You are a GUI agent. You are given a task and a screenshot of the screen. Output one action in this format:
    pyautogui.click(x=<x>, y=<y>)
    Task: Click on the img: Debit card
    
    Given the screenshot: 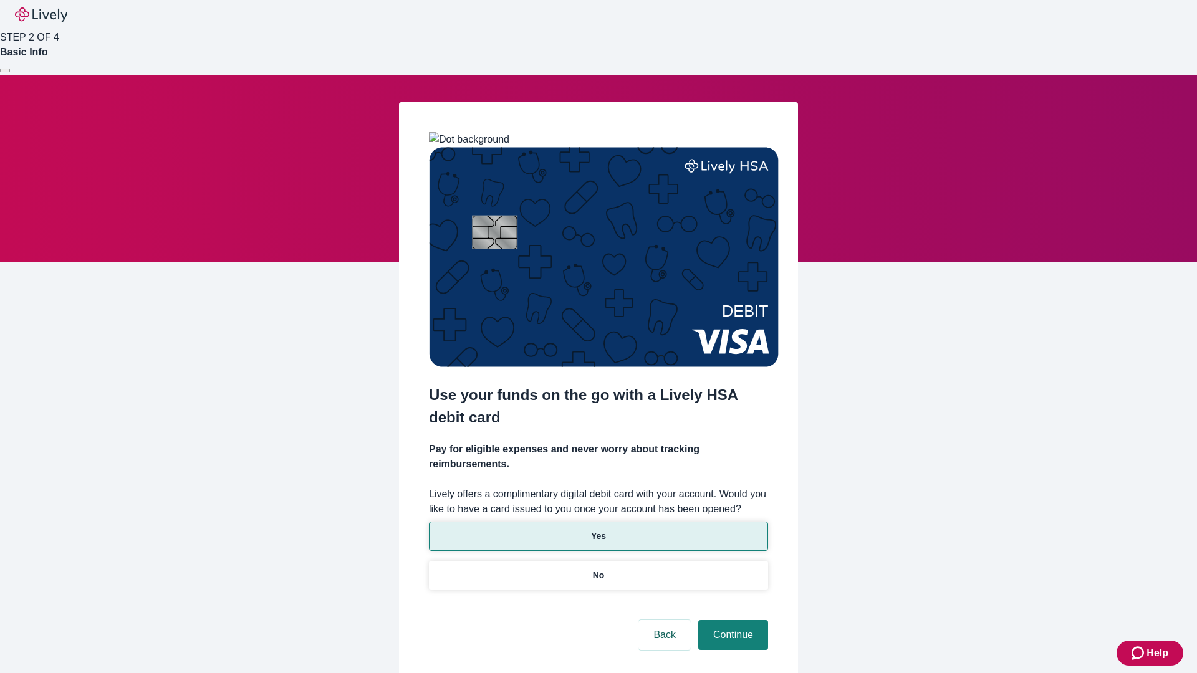 What is the action you would take?
    pyautogui.click(x=604, y=257)
    